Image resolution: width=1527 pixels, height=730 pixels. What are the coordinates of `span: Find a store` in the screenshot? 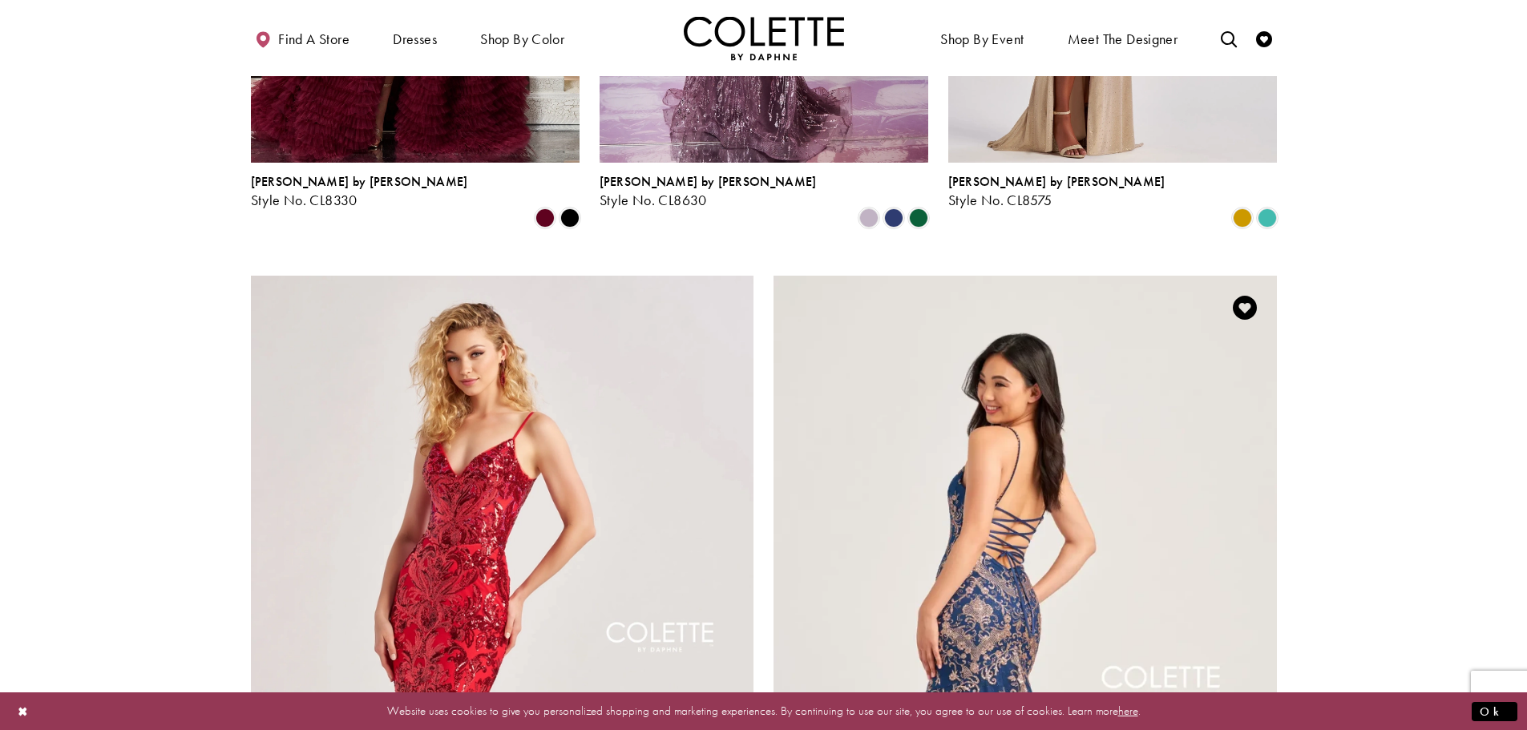 It's located at (313, 39).